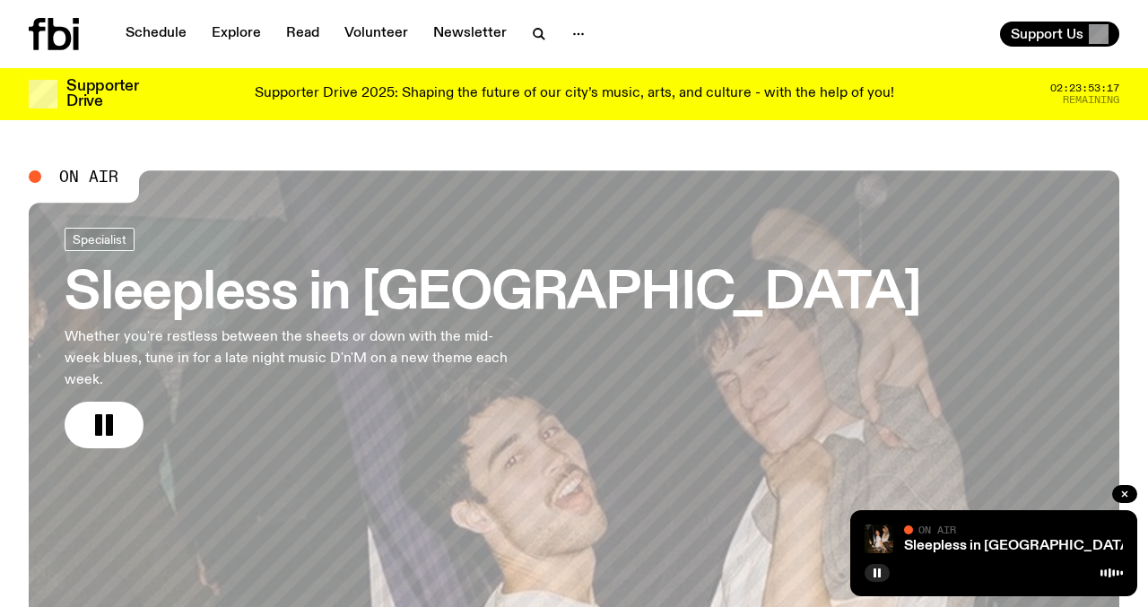 This screenshot has width=1148, height=607. I want to click on a: Read, so click(302, 34).